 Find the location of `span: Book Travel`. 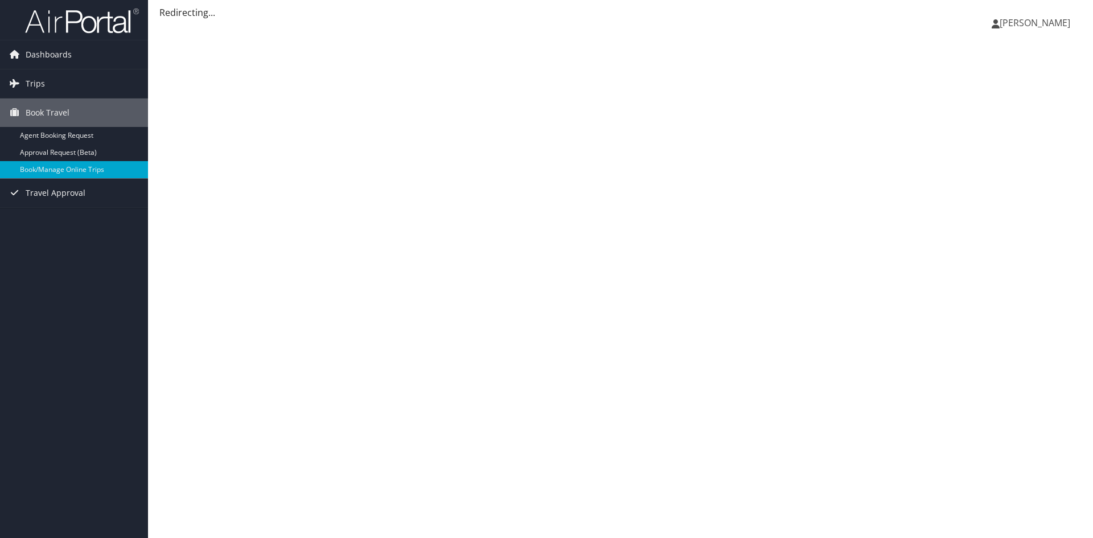

span: Book Travel is located at coordinates (47, 113).